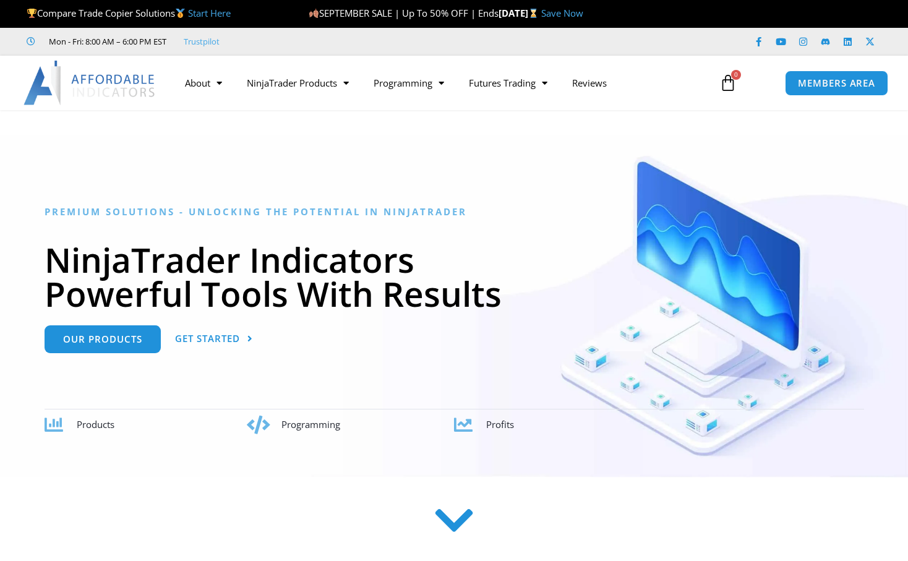  What do you see at coordinates (403, 13) in the screenshot?
I see `span: SEPTEMBER SALE | Up To 50% OFF | Ends` at bounding box center [403, 13].